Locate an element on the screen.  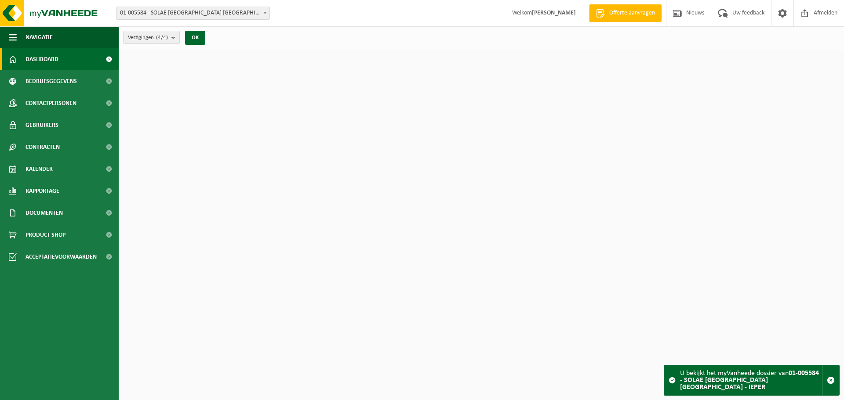
span: Acceptatievoorwaarden is located at coordinates (61, 257).